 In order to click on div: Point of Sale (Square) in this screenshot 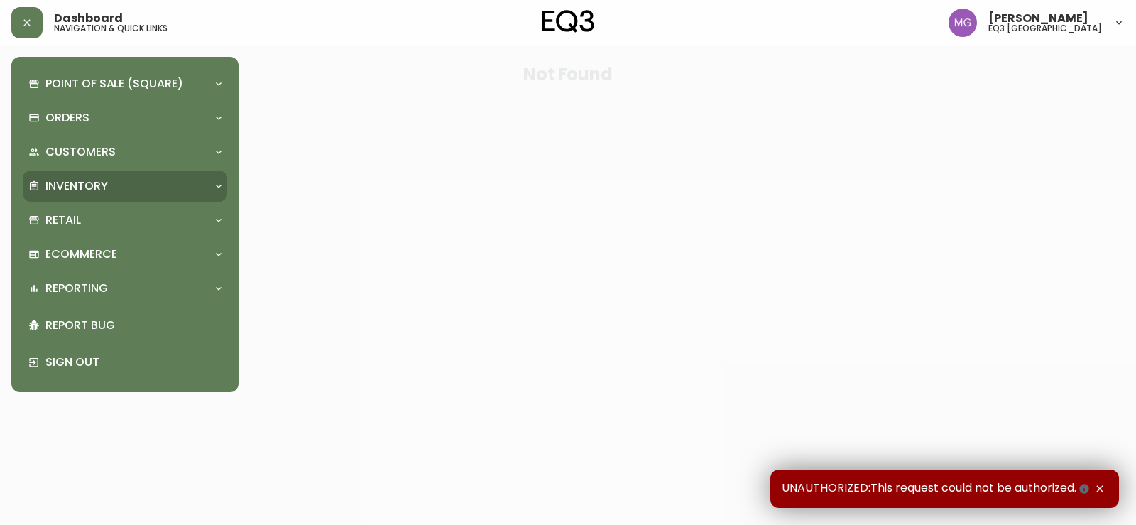, I will do `click(125, 84)`.